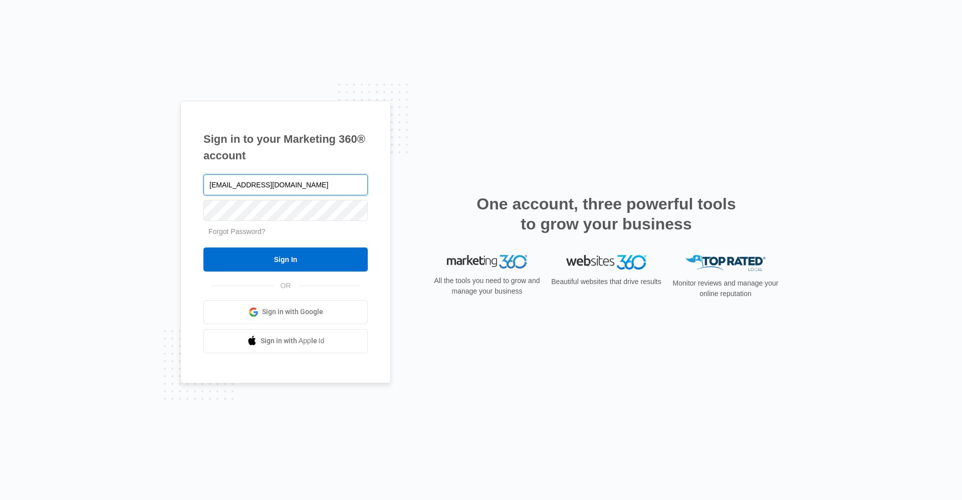 The height and width of the screenshot is (500, 962). Describe the element at coordinates (725, 289) in the screenshot. I see `p: Monitor reviews and manage your online reputation` at that location.